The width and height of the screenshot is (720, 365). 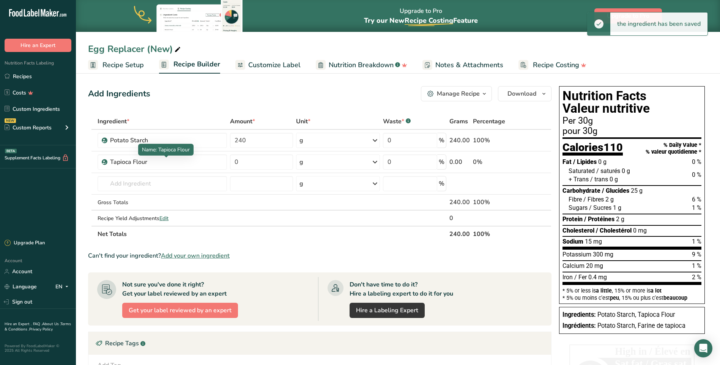 I want to click on span: Sugars, so click(x=578, y=208).